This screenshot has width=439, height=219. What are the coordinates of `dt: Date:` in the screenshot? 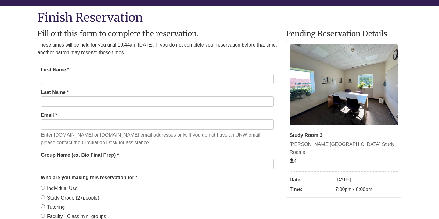 It's located at (311, 180).